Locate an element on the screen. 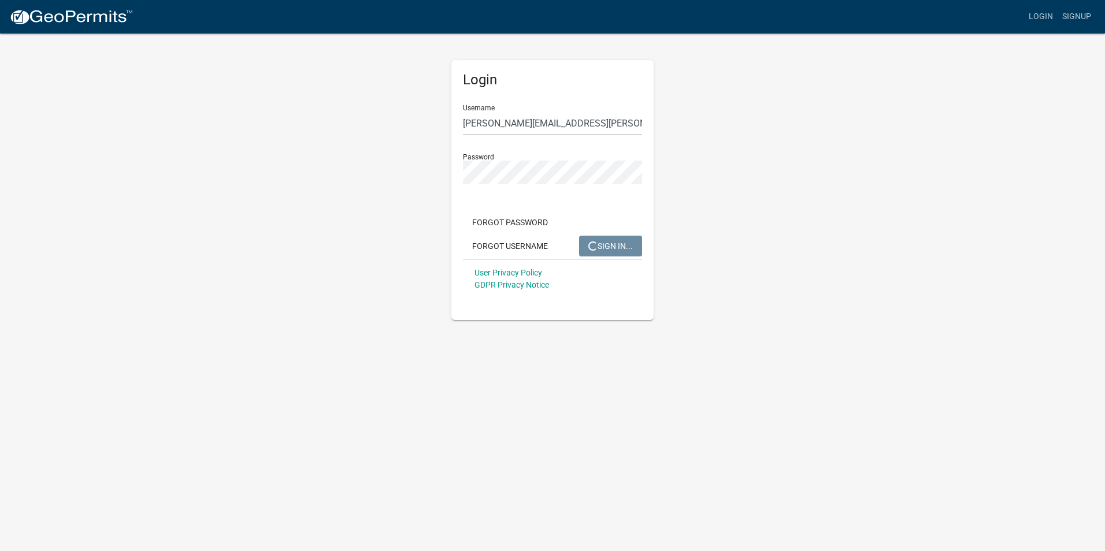 Image resolution: width=1105 pixels, height=551 pixels. button: Forgot Username is located at coordinates (510, 246).